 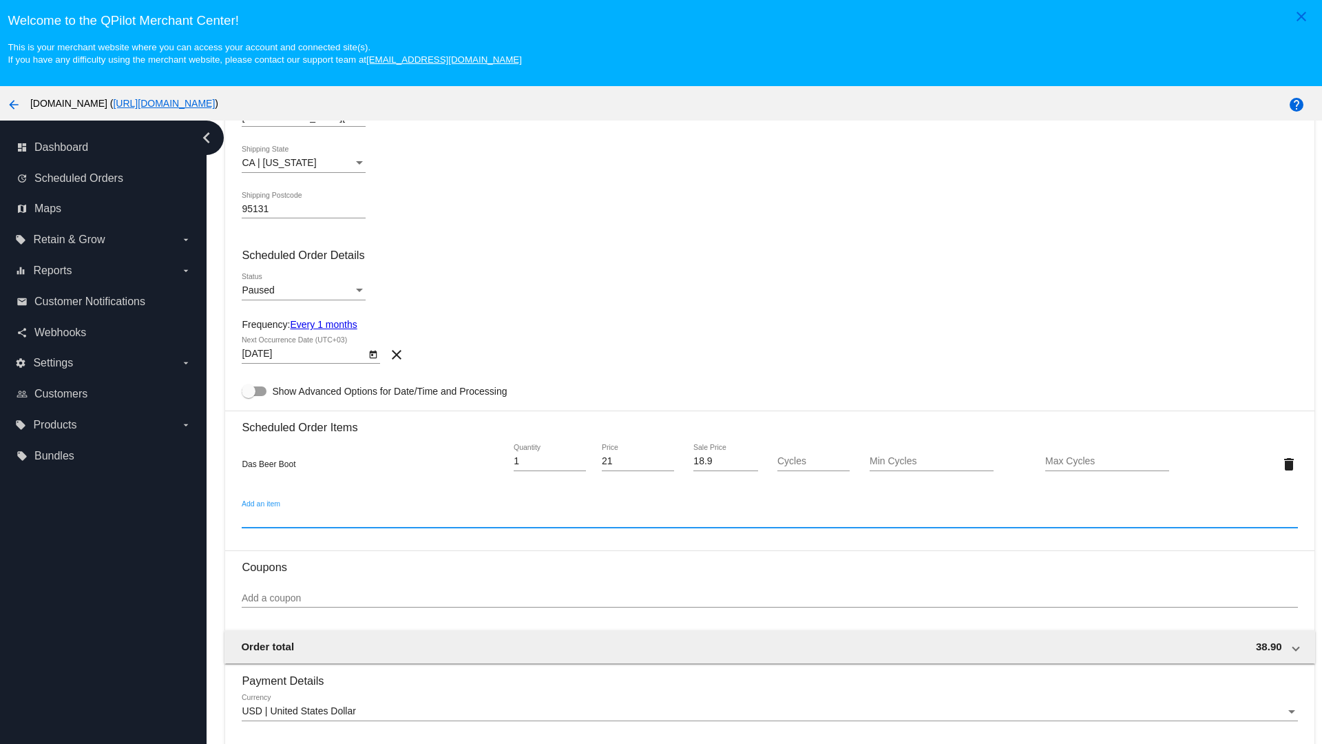 I want to click on span: Reports, so click(x=52, y=271).